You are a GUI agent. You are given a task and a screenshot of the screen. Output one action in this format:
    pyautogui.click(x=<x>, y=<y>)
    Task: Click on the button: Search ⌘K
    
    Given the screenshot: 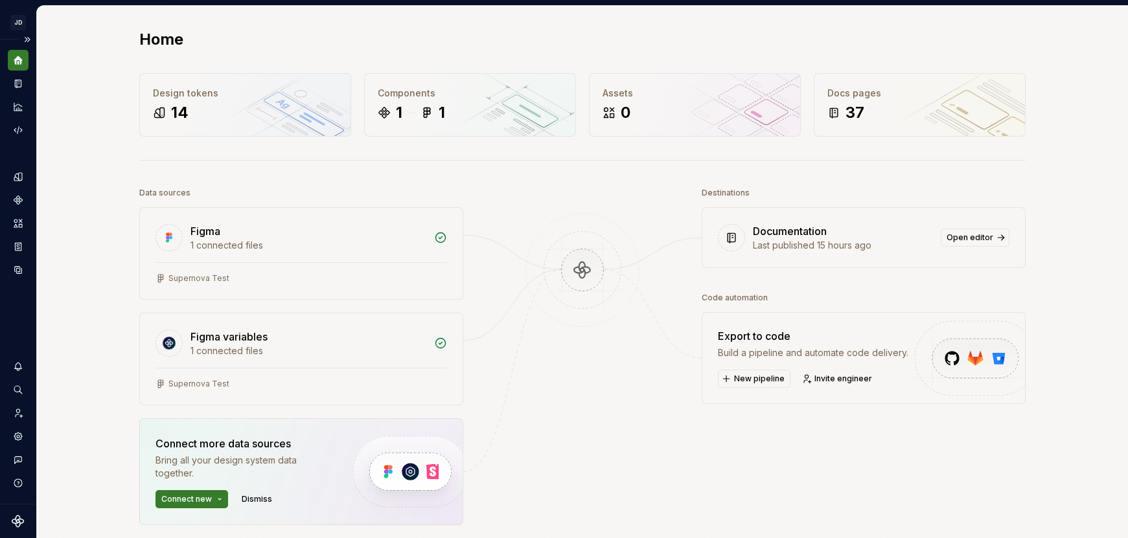 What is the action you would take?
    pyautogui.click(x=18, y=390)
    